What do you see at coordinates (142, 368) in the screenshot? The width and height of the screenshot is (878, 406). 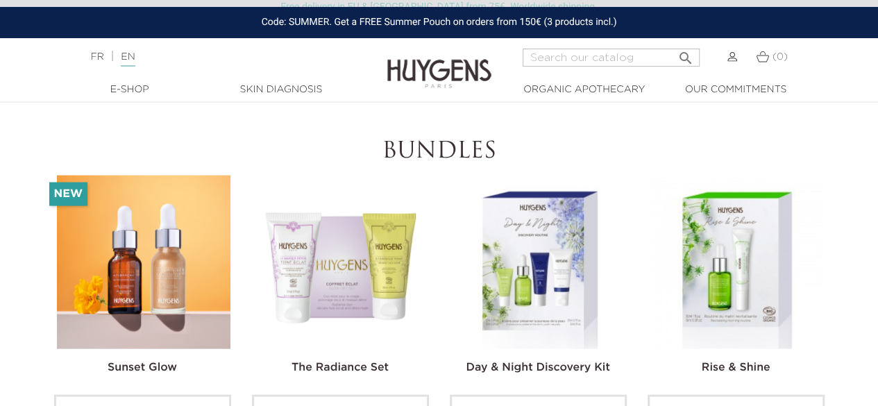 I see `a: Sunset Glow` at bounding box center [142, 368].